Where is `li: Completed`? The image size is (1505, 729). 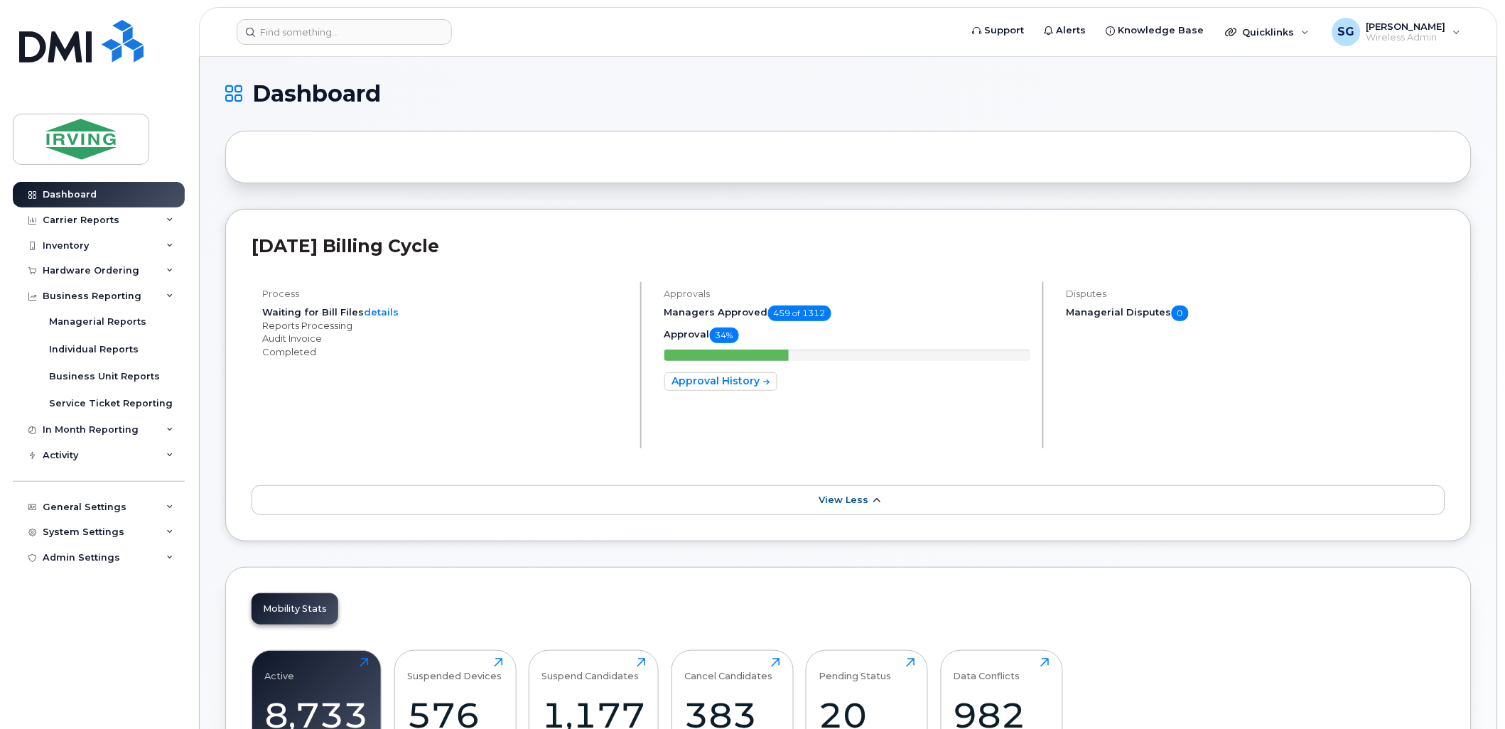
li: Completed is located at coordinates (445, 352).